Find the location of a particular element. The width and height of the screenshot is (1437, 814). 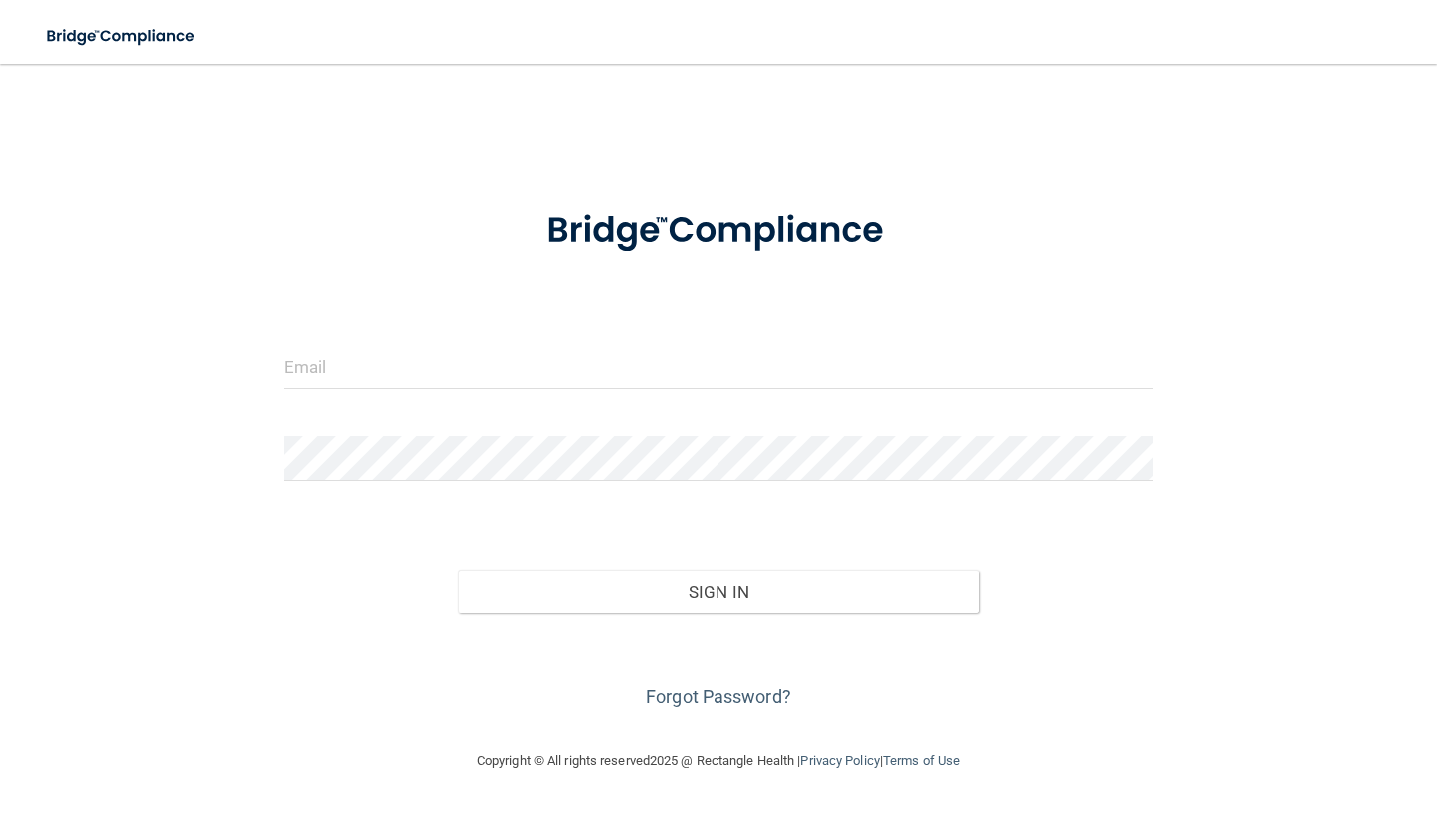

button: Sign In is located at coordinates (719, 592).